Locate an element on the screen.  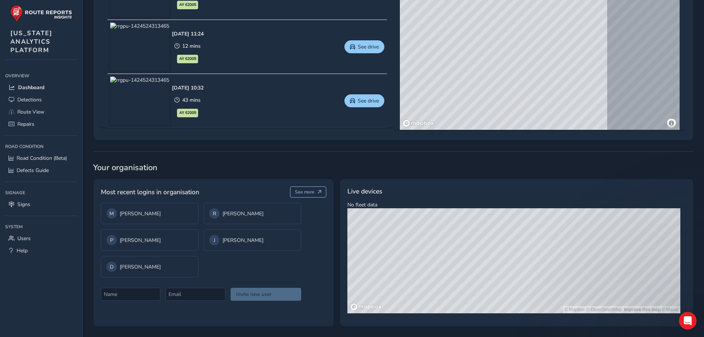
span: Route View is located at coordinates (31, 112).